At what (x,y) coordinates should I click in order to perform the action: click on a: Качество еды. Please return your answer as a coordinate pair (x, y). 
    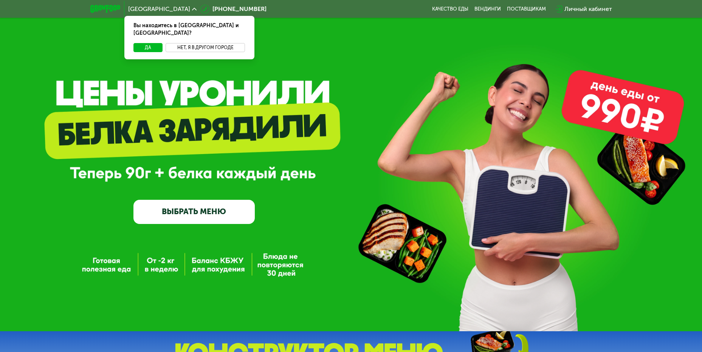
    Looking at the image, I should click on (450, 9).